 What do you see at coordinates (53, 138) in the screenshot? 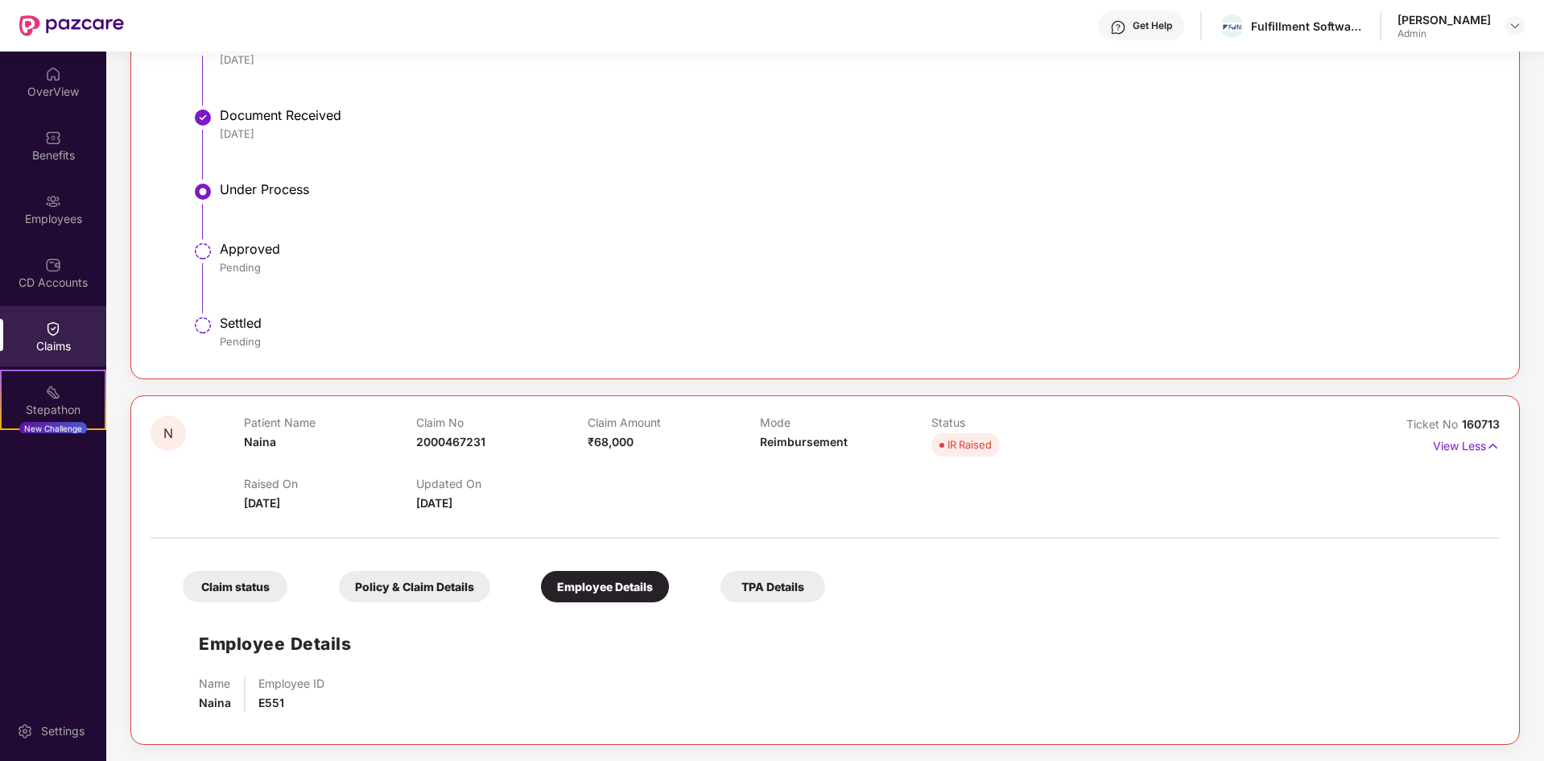
I see `img: svg+xml;base64,PHN2ZyBpZD0iQmVuZWZpdHMiIHhtbG5zPSJodHRwOi8vd3d3LnczLm9yZy8yMDAwL3N2ZyIgd2lkdGg9Ij...` at bounding box center [53, 138].